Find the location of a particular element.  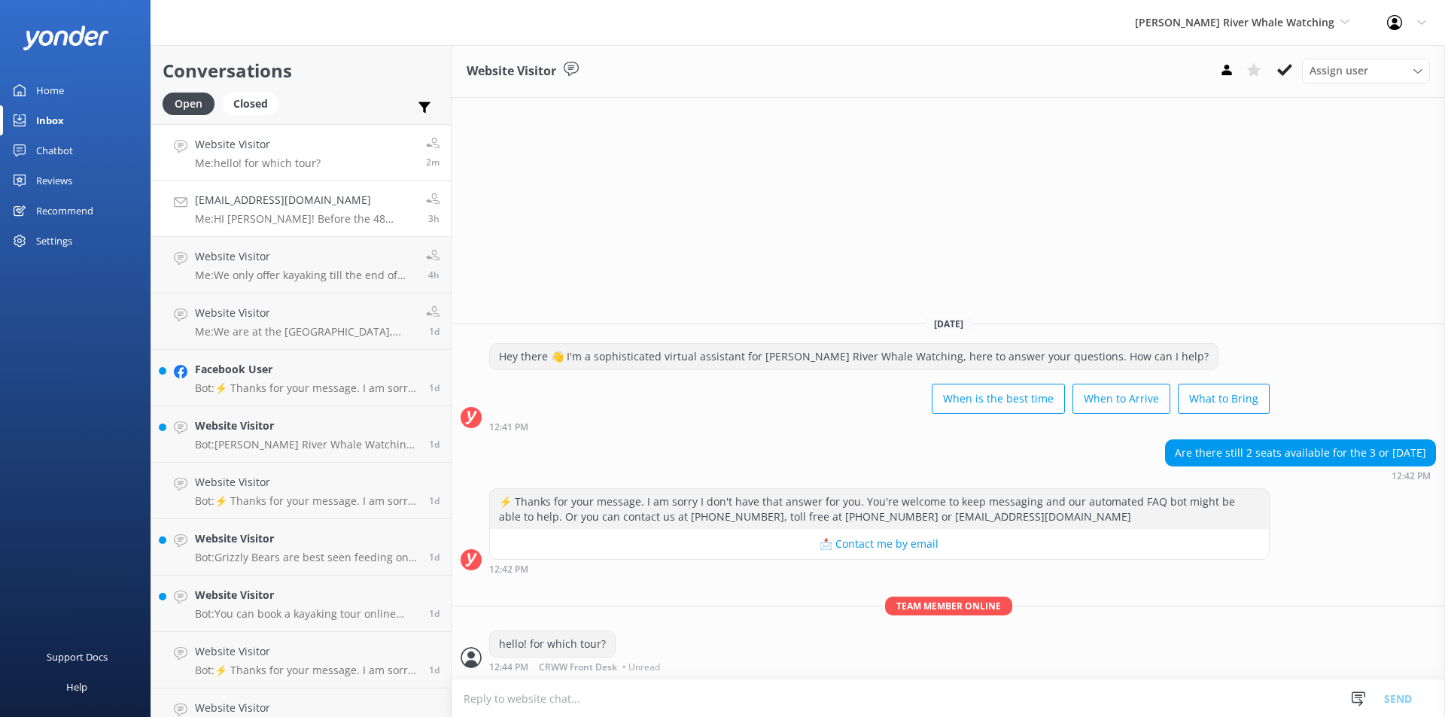

span: Aug 28 2025 03:08am (UTC -07:00) America/Tijuana is located at coordinates (434, 613).